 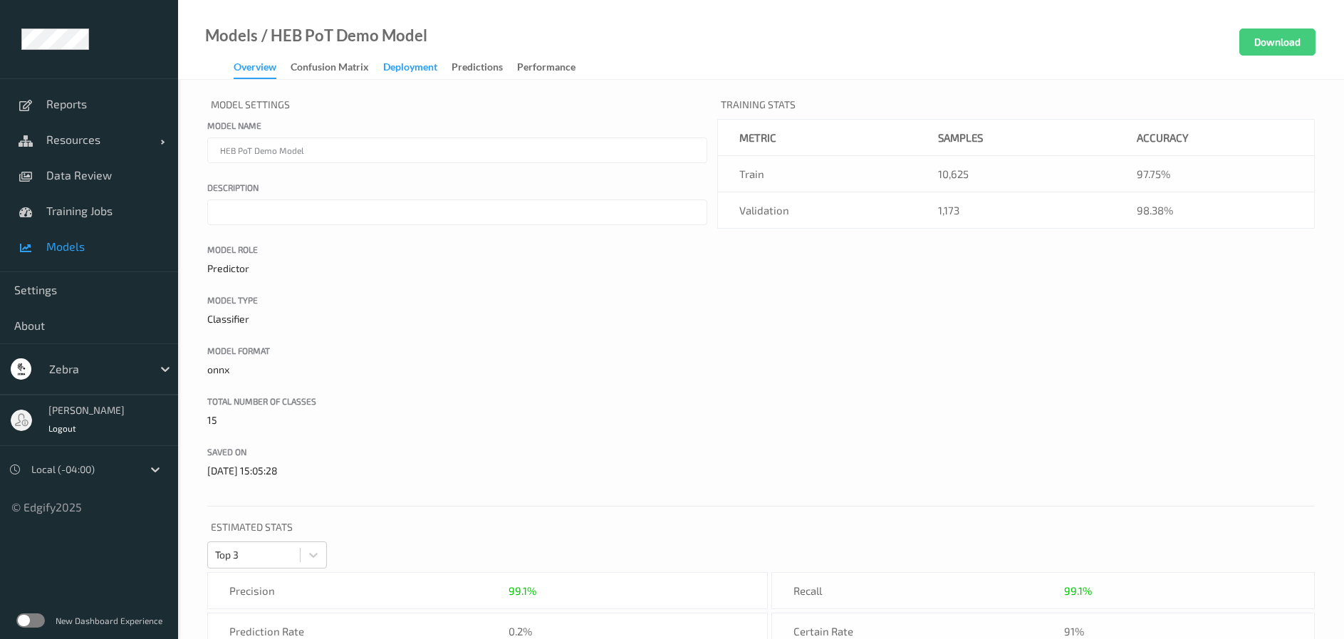 I want to click on a: Confusion matrix, so click(x=337, y=68).